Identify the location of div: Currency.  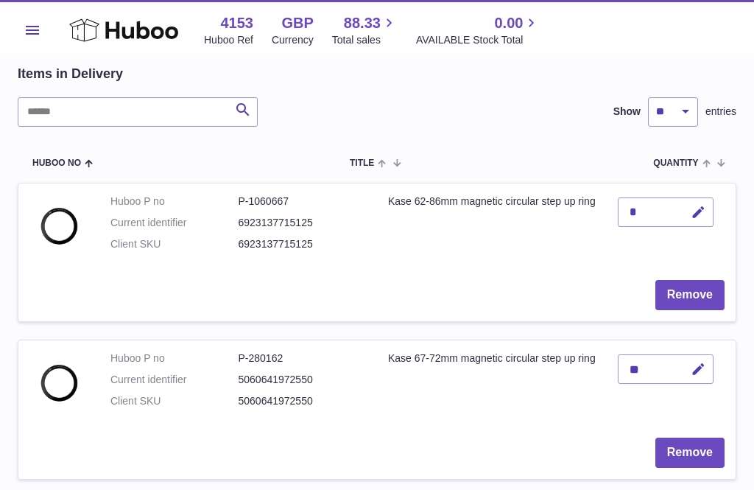
(292, 40).